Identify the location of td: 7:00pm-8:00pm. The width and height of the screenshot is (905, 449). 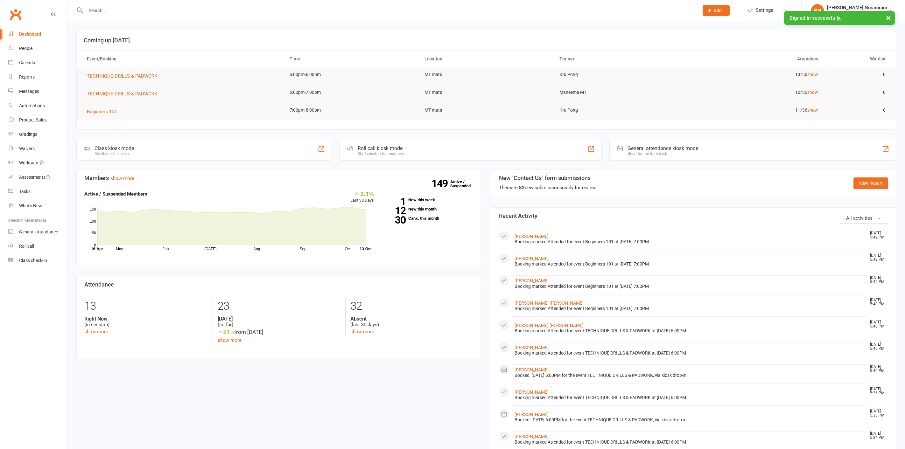
(351, 110).